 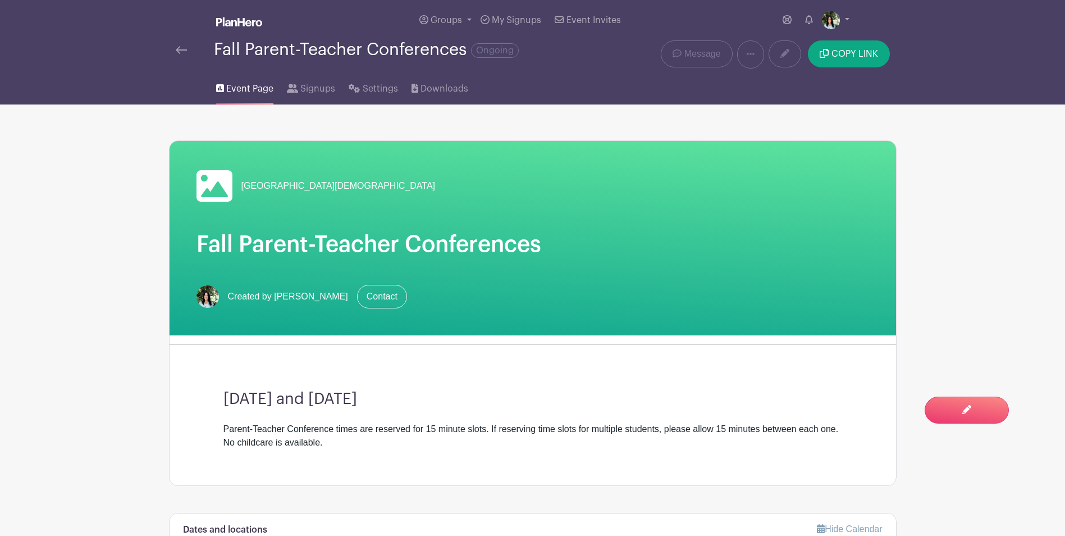 What do you see at coordinates (366, 49) in the screenshot?
I see `div: Fall Parent-Teacher Conferences` at bounding box center [366, 49].